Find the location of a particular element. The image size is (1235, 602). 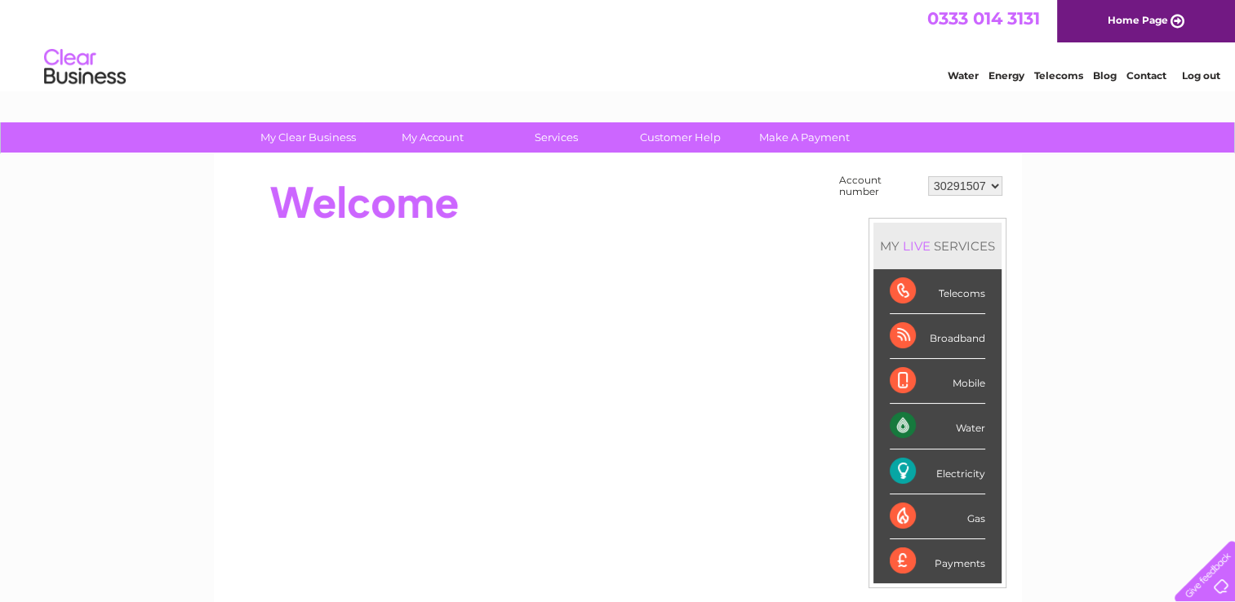

div: LIVE is located at coordinates (917, 246).